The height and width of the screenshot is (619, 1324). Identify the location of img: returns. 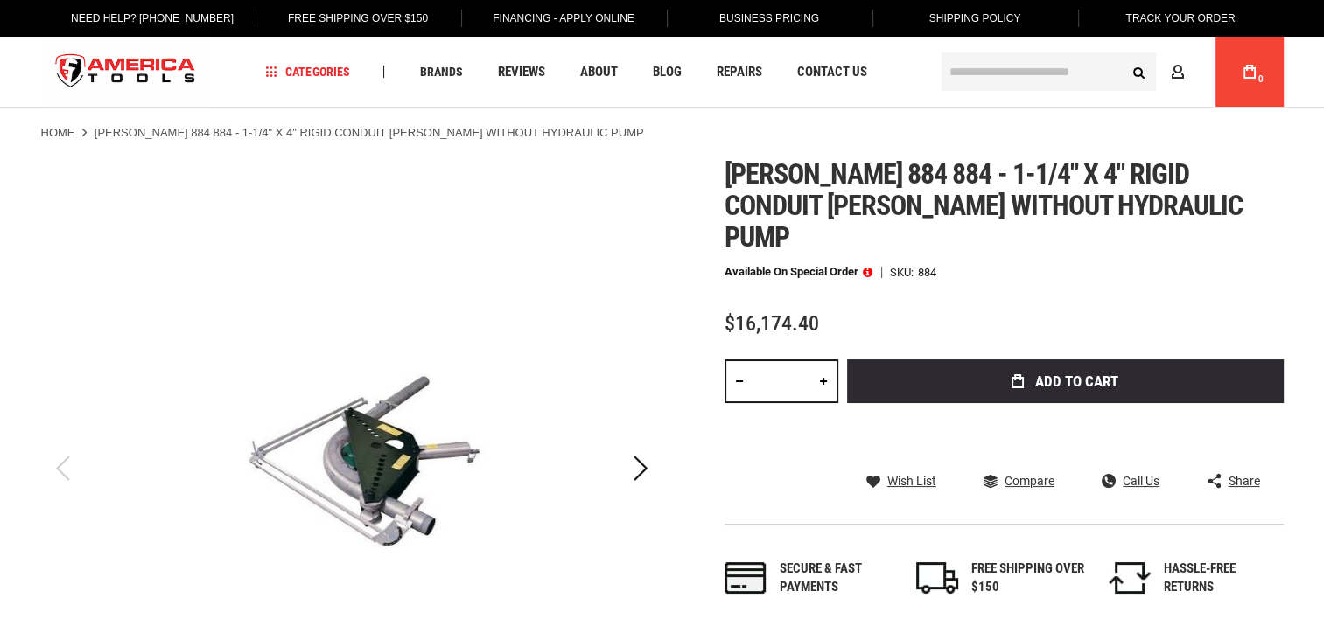
(1129, 578).